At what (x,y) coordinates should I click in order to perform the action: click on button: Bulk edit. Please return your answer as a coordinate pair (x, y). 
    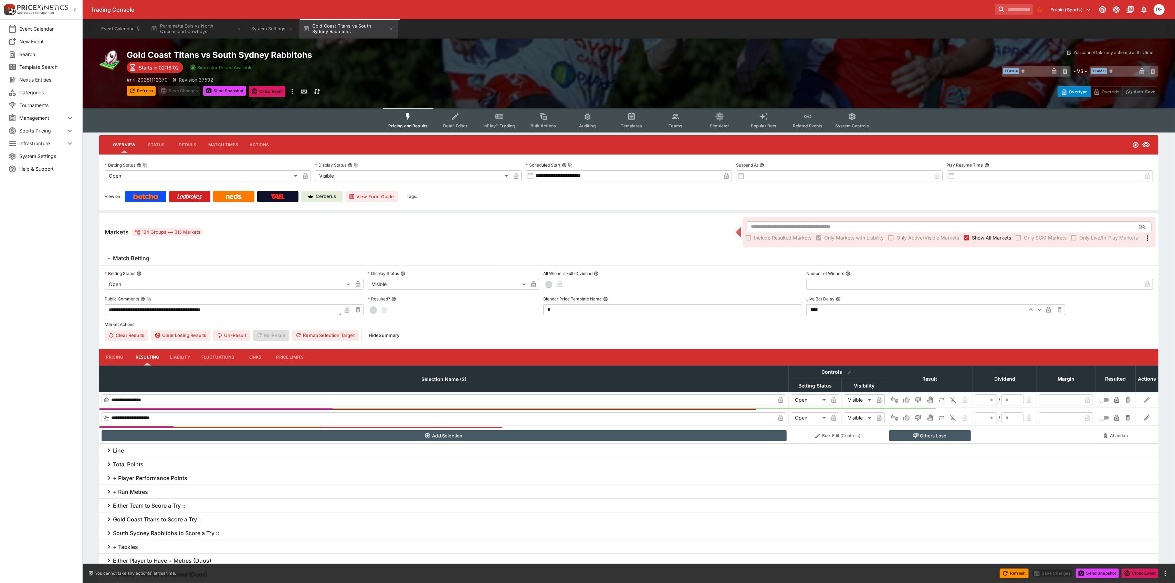
    Looking at the image, I should click on (850, 372).